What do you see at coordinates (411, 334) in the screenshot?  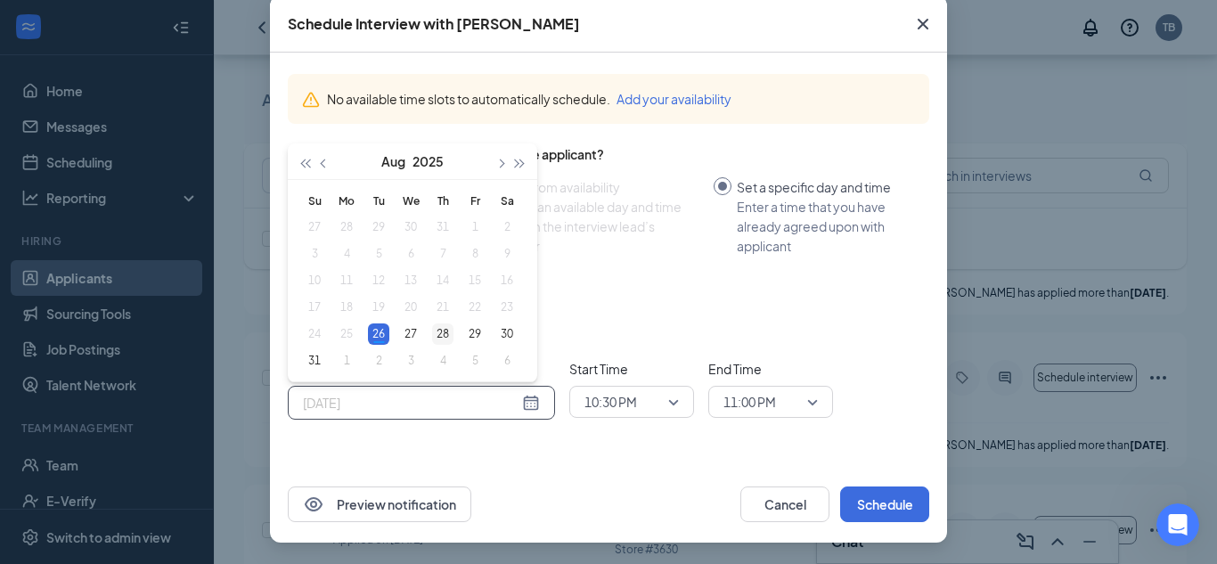 I see `td: 2025-08-27` at bounding box center [411, 334].